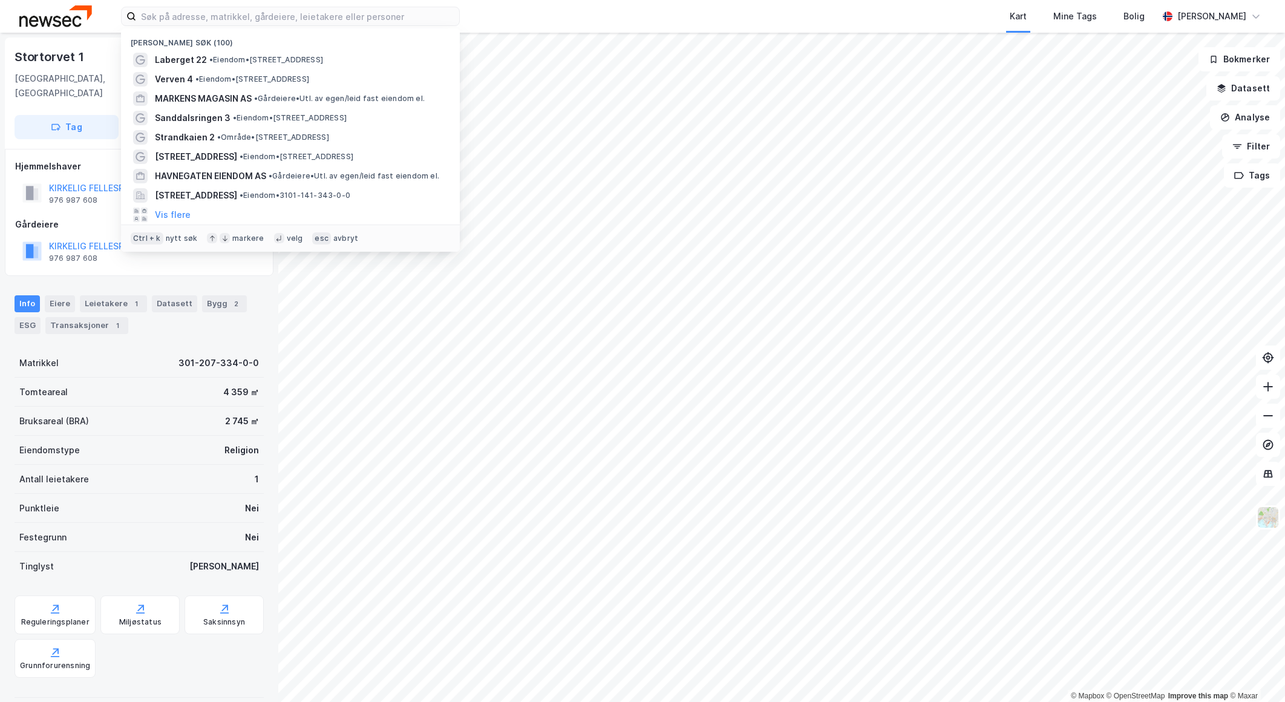  What do you see at coordinates (295, 195) in the screenshot?
I see `span: Eiendom • 3101-141-343-0-0` at bounding box center [295, 195].